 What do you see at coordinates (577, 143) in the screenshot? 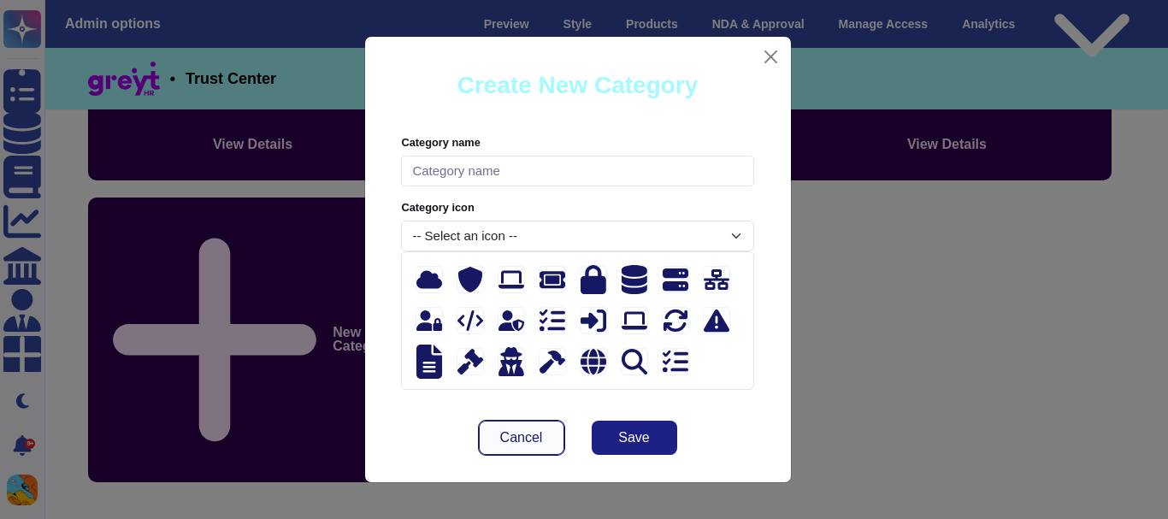
I see `label: Category name` at bounding box center [577, 143].